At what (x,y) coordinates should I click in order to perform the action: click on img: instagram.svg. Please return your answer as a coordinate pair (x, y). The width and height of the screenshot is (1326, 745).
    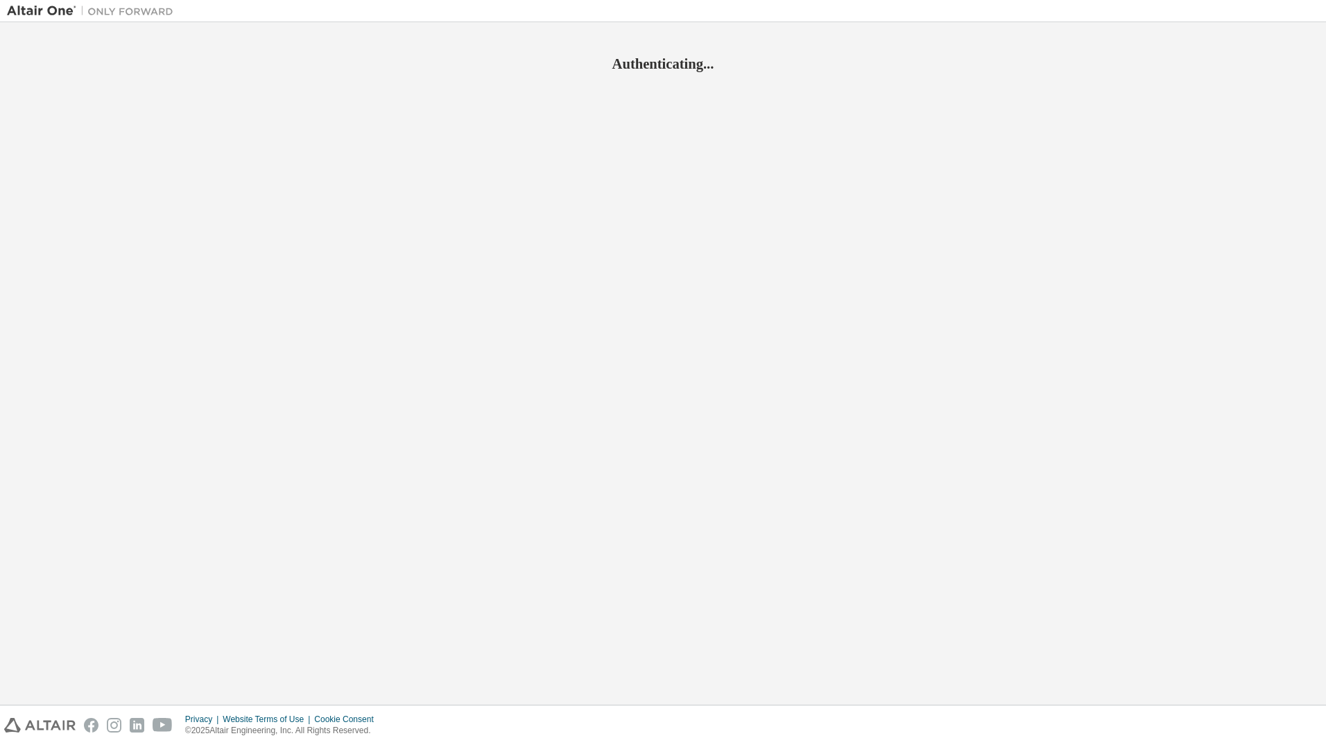
    Looking at the image, I should click on (114, 725).